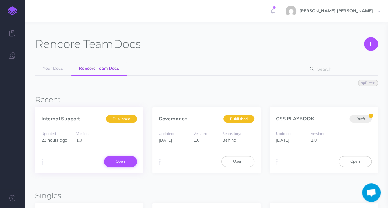  I want to click on img: 57114d1322782aa20b738b289db41284.jpg, so click(290, 11).